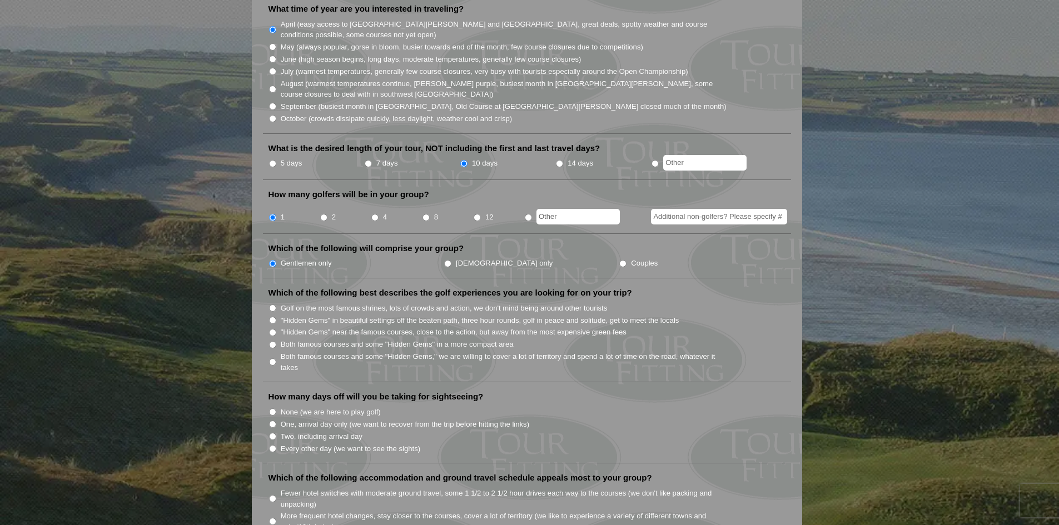 This screenshot has width=1059, height=525. I want to click on label: July (warmest temperatures, generally few course closures, very busy with tourists especially aro..., so click(484, 72).